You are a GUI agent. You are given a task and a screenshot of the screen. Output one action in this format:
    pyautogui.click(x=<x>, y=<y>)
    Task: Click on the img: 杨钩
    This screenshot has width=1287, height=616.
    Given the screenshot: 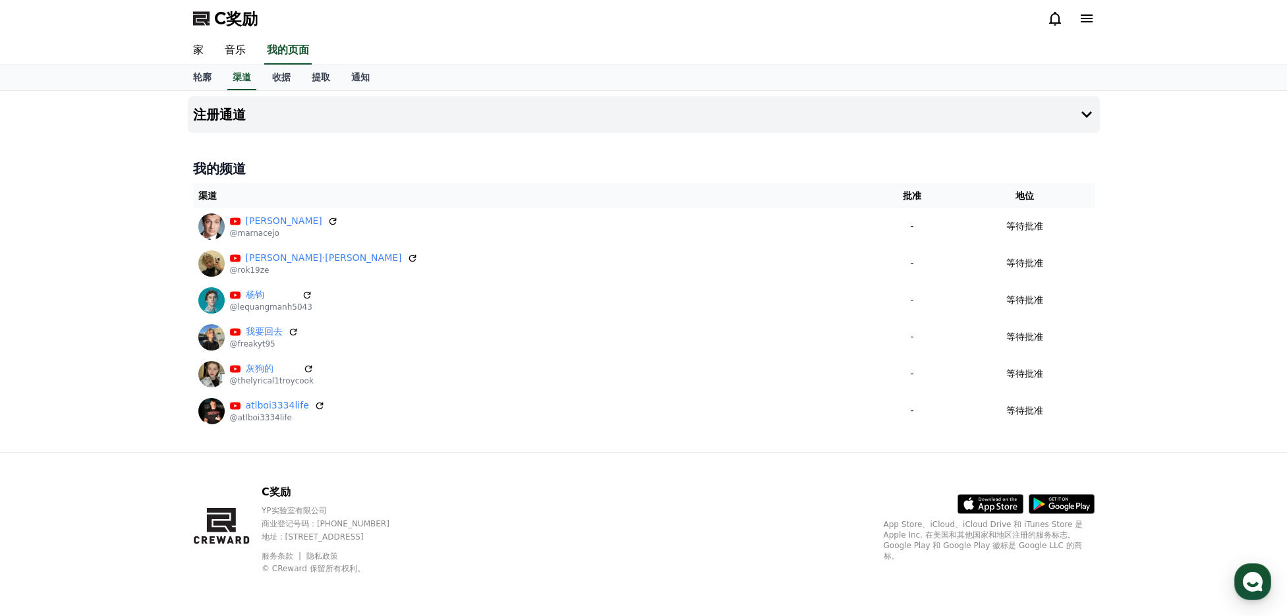 What is the action you would take?
    pyautogui.click(x=212, y=301)
    